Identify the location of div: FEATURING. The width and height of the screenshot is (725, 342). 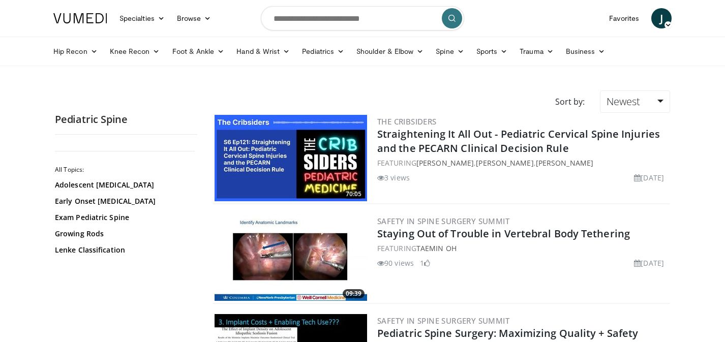
(523, 248).